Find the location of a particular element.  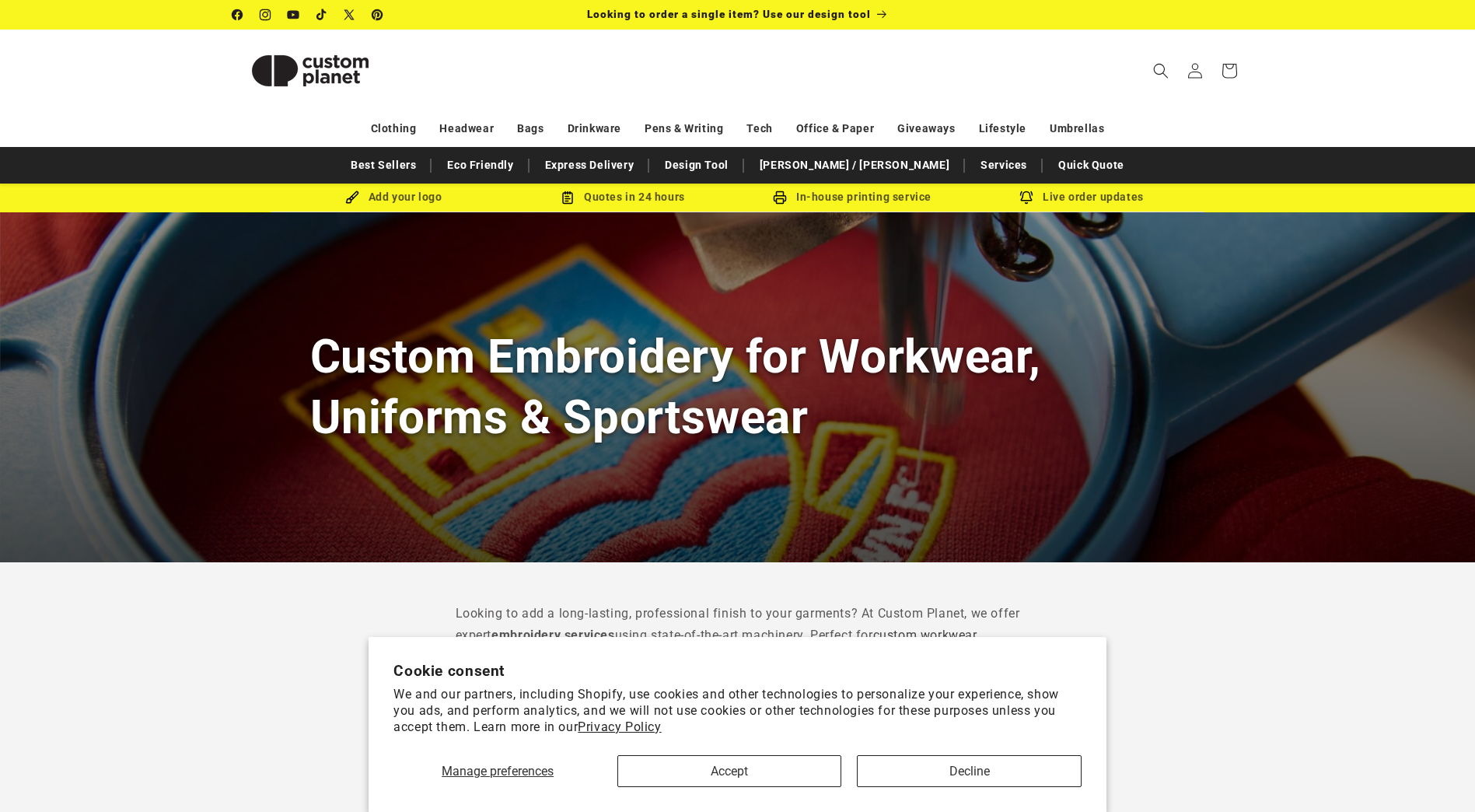

a: Custom Planet is located at coordinates (310, 70).